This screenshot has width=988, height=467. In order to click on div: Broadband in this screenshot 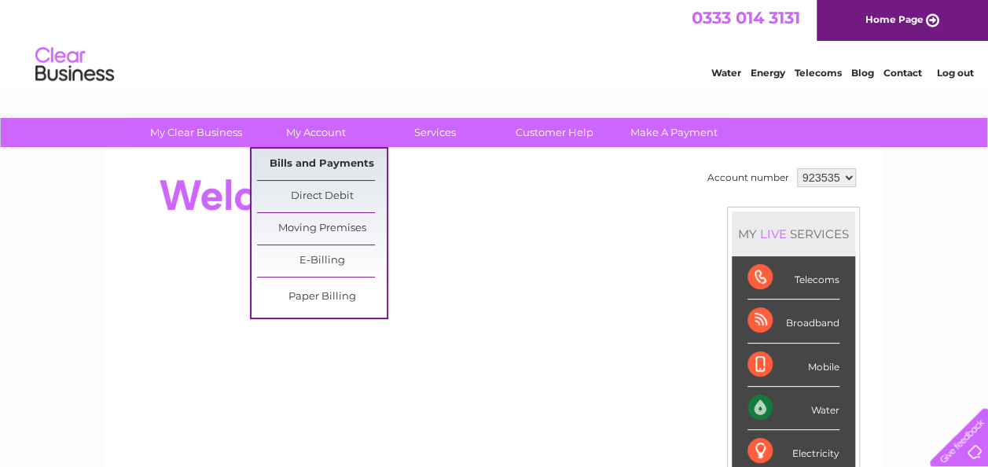, I will do `click(793, 321)`.